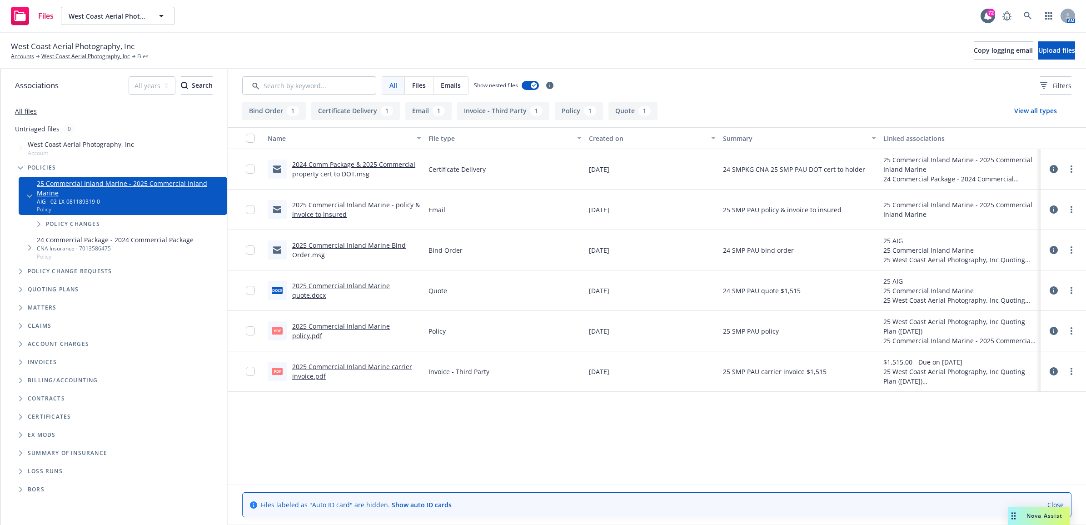  Describe the element at coordinates (197, 85) in the screenshot. I see `button: SearchSearch` at that location.